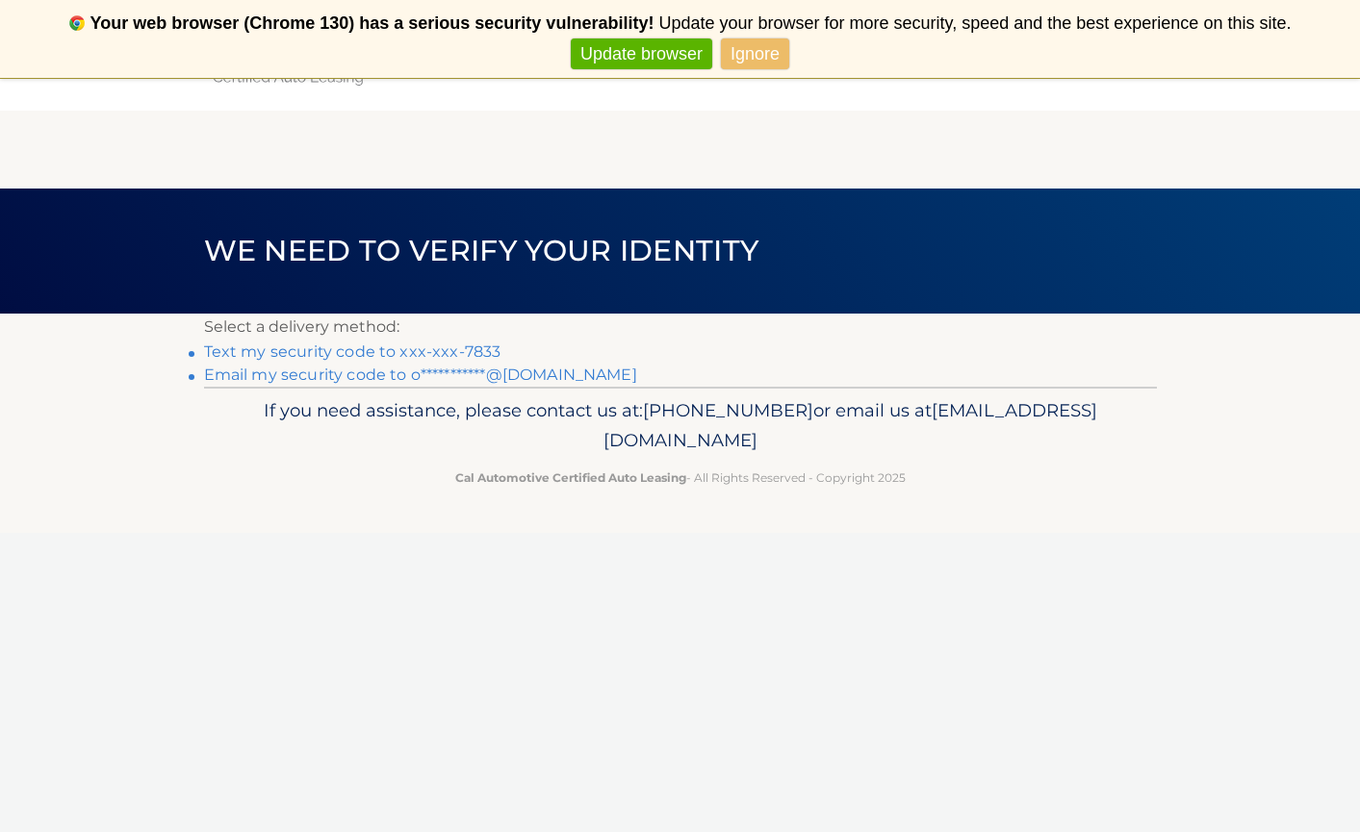  I want to click on b: Your web browser (Chrome 130) has a serious security vulnerability!, so click(372, 23).